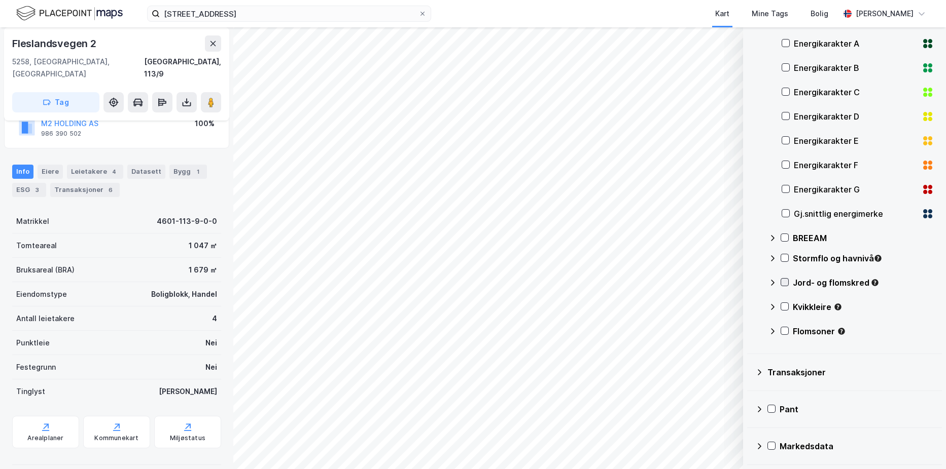 The width and height of the screenshot is (946, 469). Describe the element at coordinates (37, 246) in the screenshot. I see `div: Tomteareal` at that location.